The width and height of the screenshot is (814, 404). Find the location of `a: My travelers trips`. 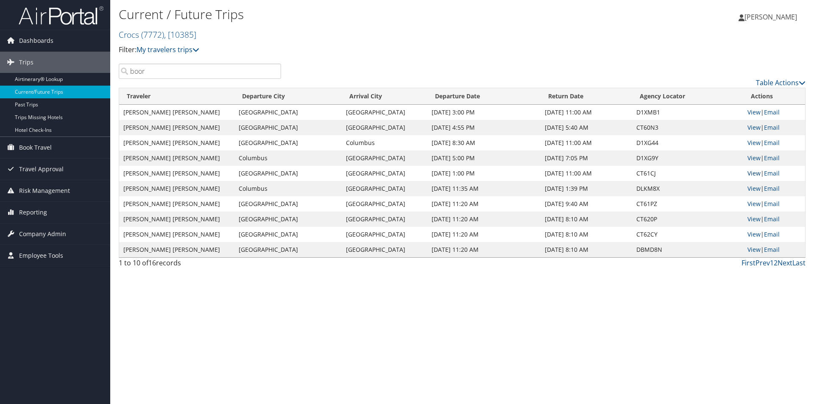

a: My travelers trips is located at coordinates (168, 50).